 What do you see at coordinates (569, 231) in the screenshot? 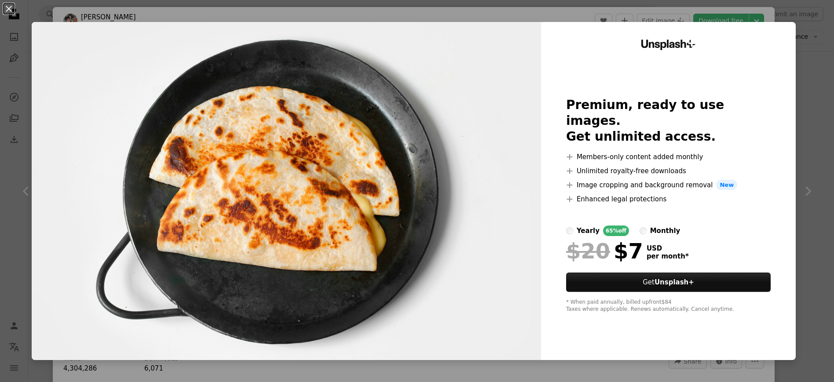
I see `input: yearly65%off` at bounding box center [569, 231].